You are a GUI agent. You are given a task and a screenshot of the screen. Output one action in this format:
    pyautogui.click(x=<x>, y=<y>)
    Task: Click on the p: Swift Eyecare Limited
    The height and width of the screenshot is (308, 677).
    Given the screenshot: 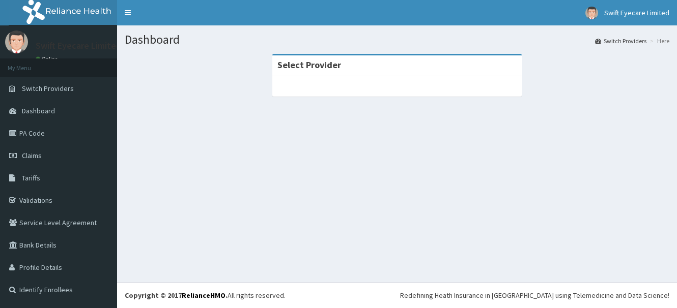 What is the action you would take?
    pyautogui.click(x=78, y=46)
    